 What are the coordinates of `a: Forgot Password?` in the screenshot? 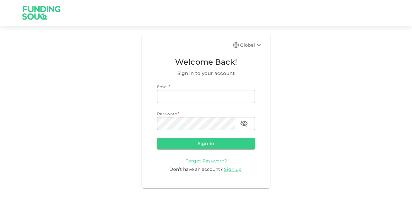 It's located at (206, 161).